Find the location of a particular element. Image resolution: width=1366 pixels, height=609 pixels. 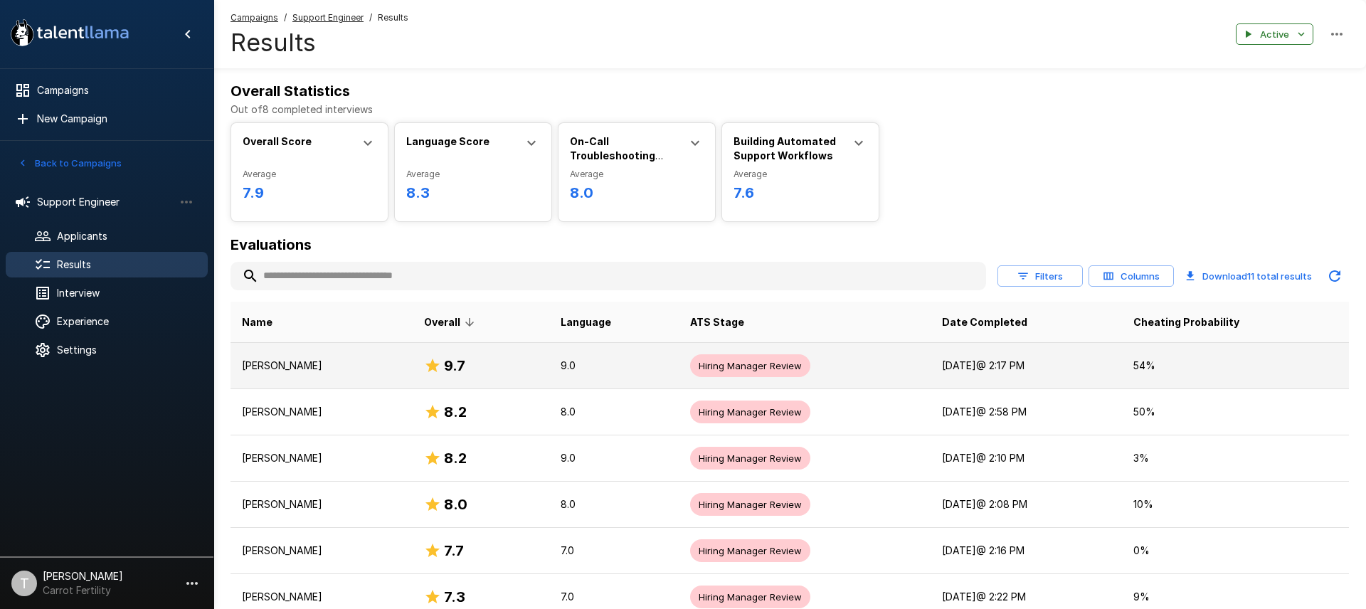

h6: 7.9 is located at coordinates (310, 193).